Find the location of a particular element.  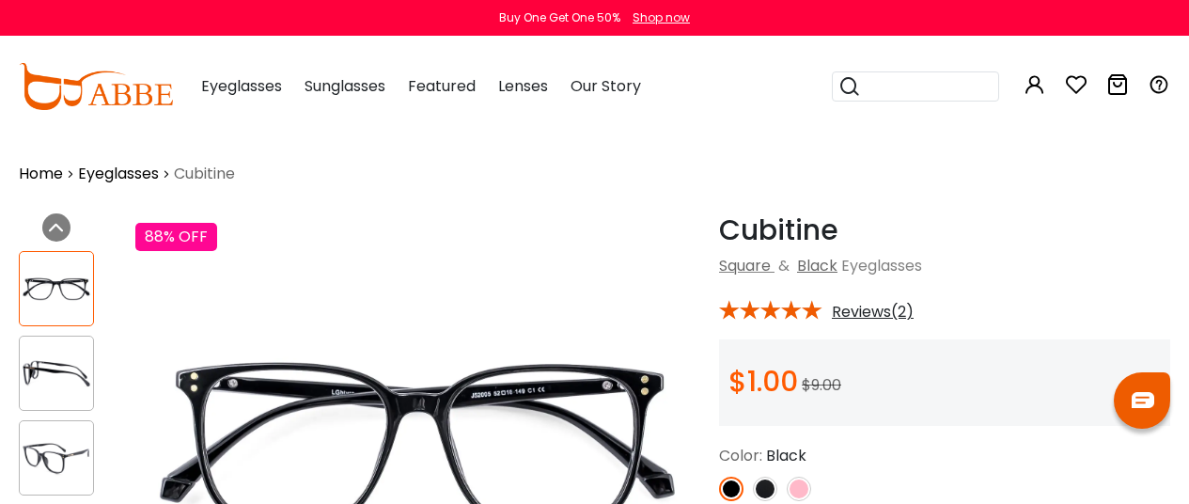

span: Reviews(2) is located at coordinates (872, 312).